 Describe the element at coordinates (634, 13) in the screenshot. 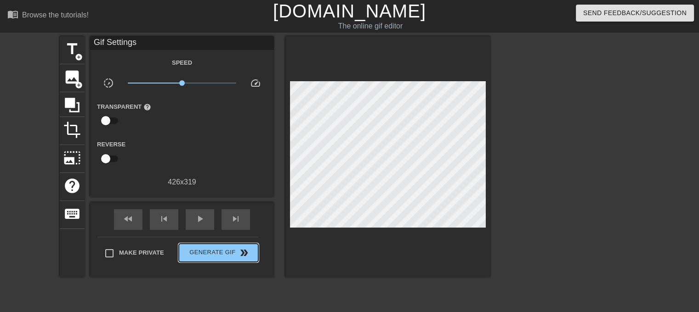

I see `span: Send Feedback/Suggestion` at that location.